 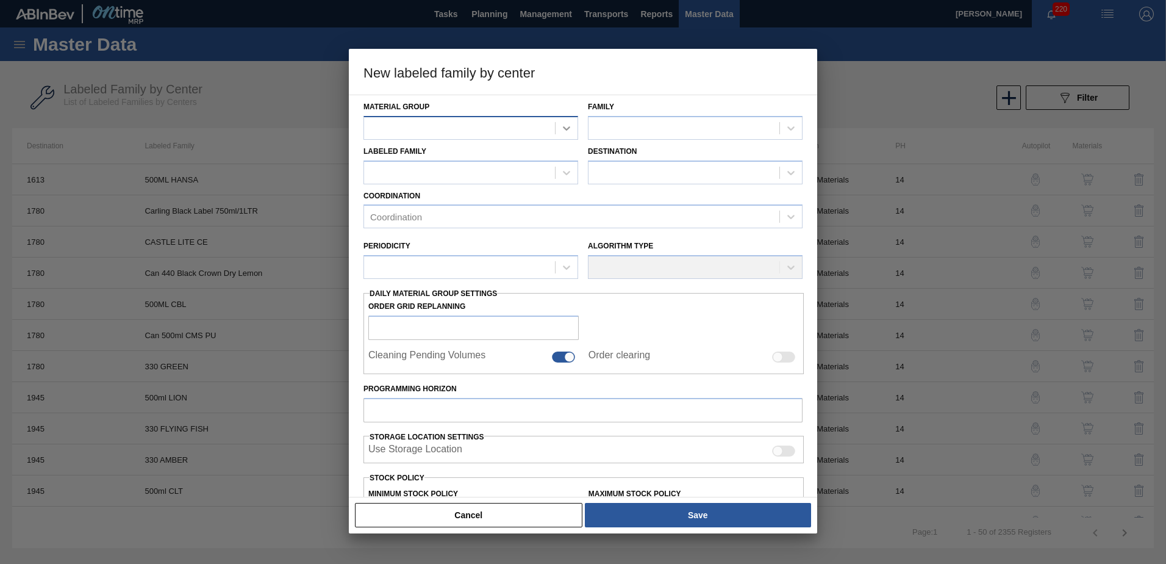 I want to click on label: Cleaning Pending Volumes, so click(x=427, y=357).